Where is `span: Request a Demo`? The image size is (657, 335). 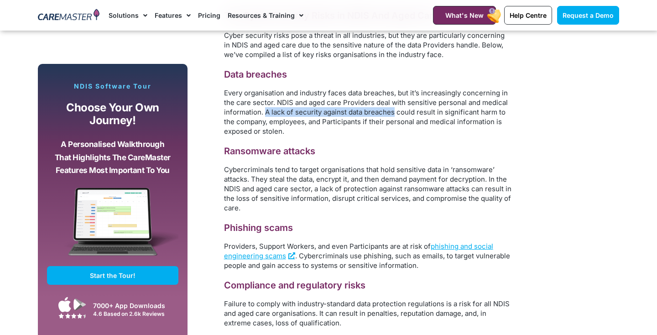 span: Request a Demo is located at coordinates (588, 15).